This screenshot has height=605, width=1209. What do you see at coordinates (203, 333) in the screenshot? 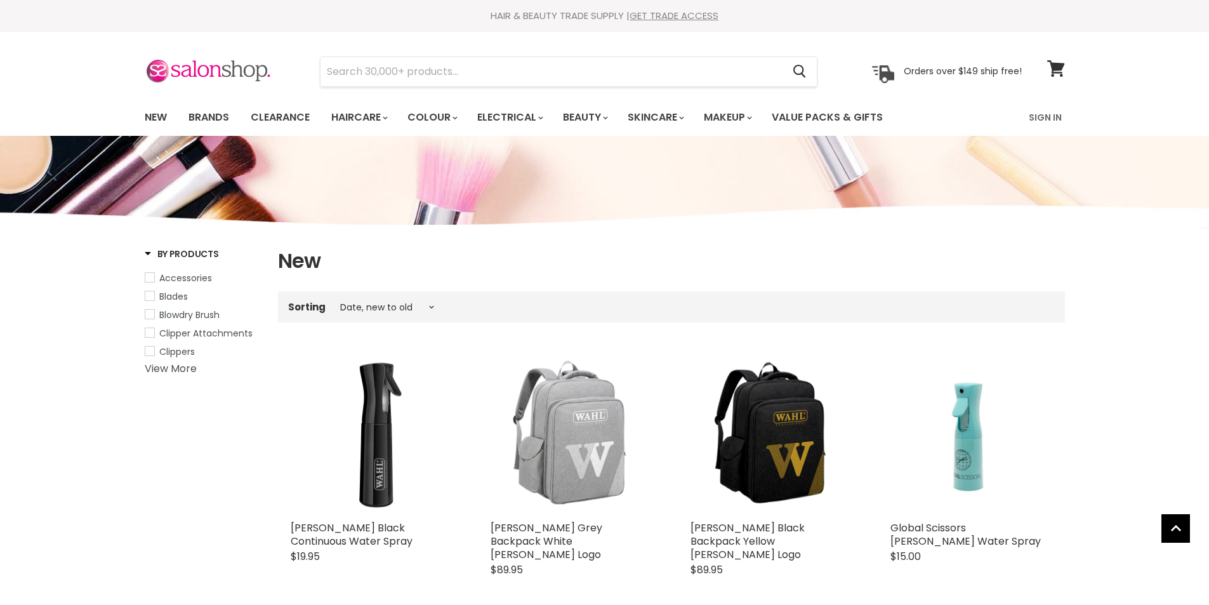
I see `a: Clipper Attachments` at bounding box center [203, 333].